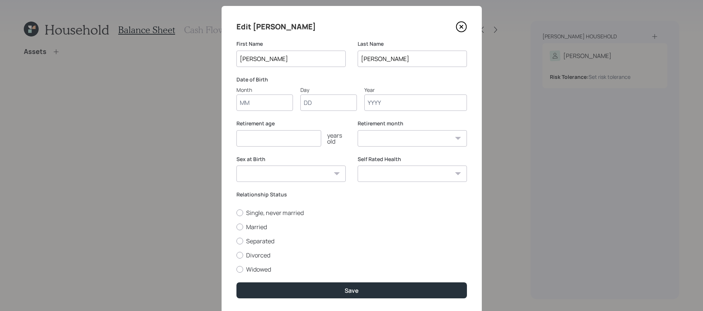 The height and width of the screenshot is (311, 703). I want to click on div: Day, so click(329, 90).